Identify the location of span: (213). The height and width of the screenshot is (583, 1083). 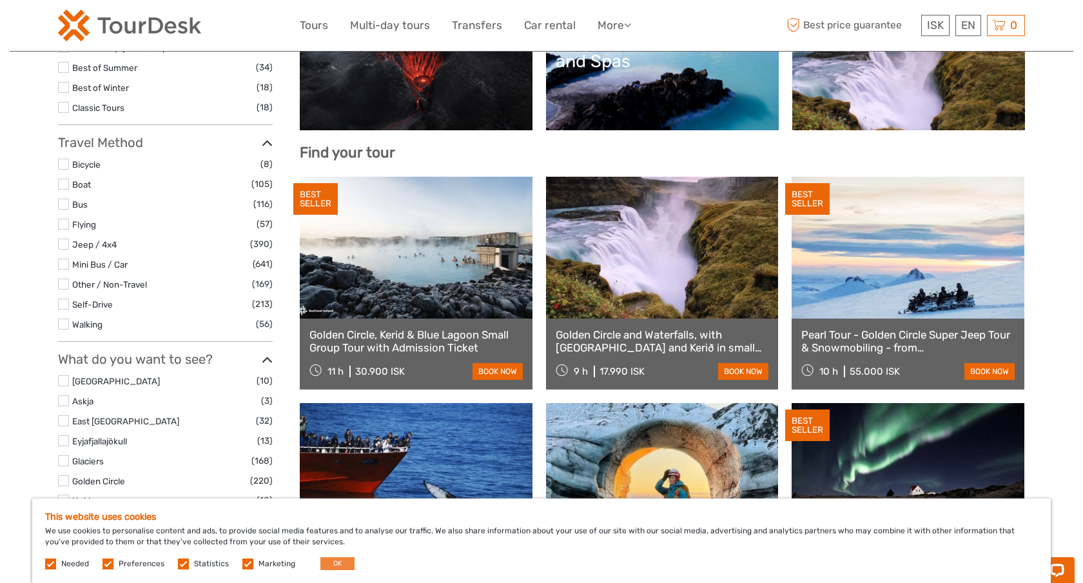
(262, 304).